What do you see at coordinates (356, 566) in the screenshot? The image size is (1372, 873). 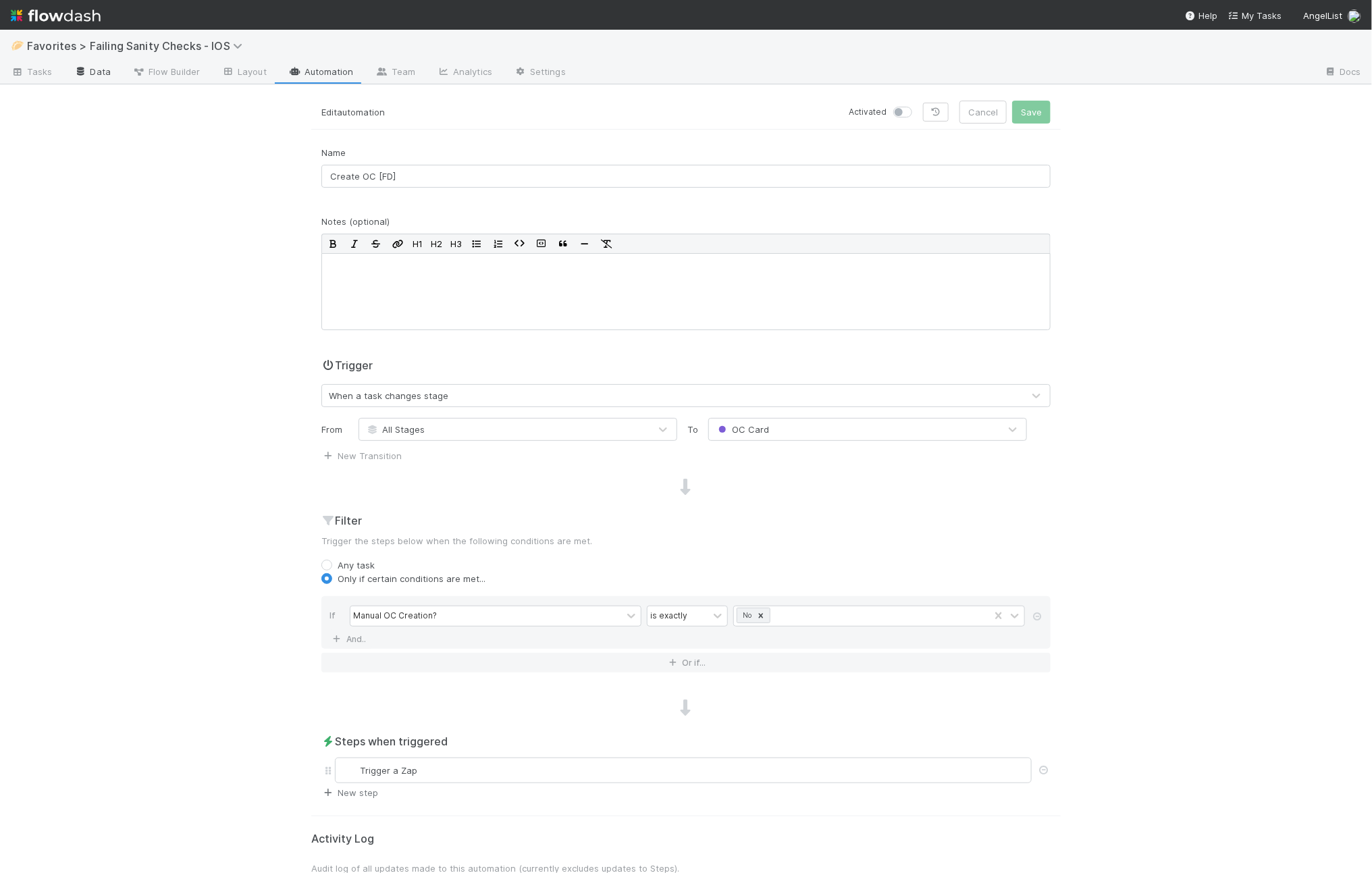 I see `label: Any task` at bounding box center [356, 566].